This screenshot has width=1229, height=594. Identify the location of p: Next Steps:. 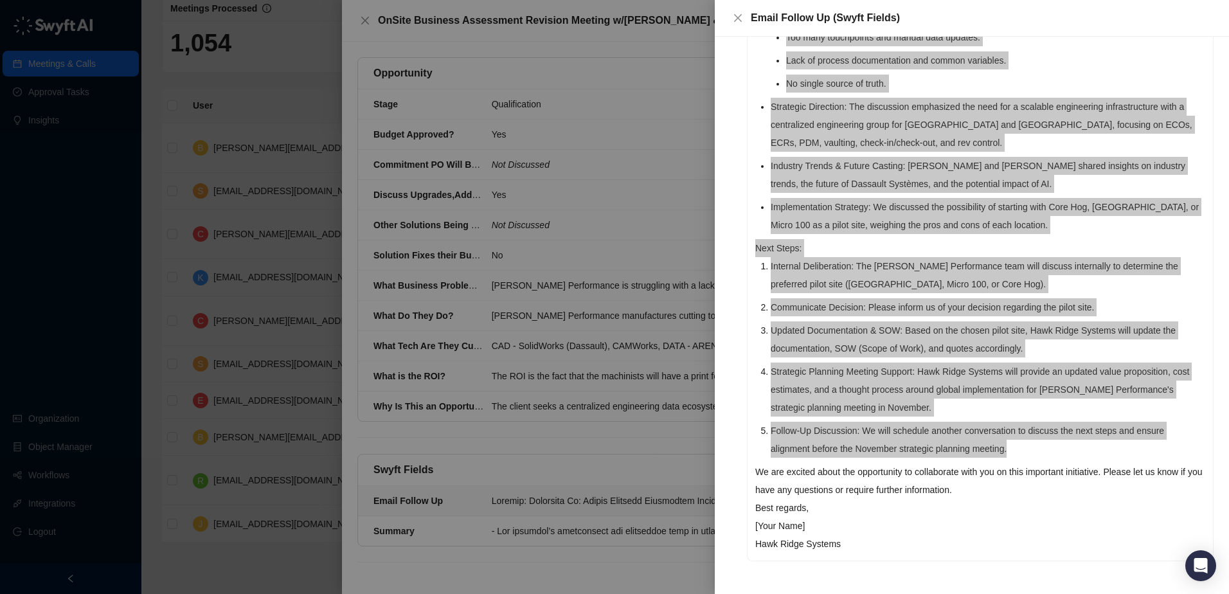
(980, 248).